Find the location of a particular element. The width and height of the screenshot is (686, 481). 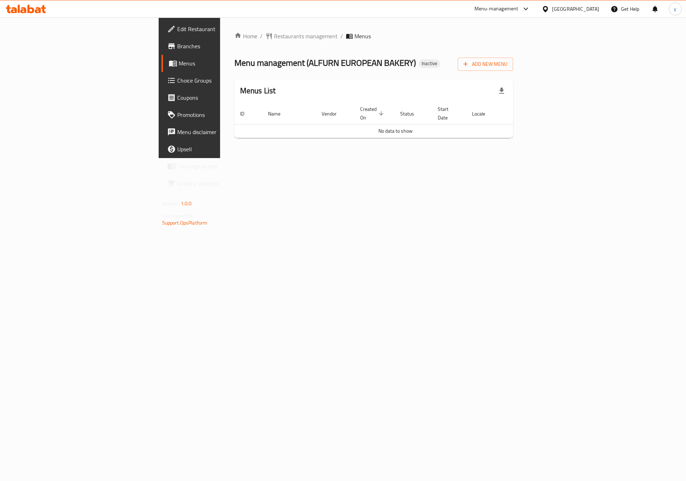

span: Choice Groups is located at coordinates (222, 80).